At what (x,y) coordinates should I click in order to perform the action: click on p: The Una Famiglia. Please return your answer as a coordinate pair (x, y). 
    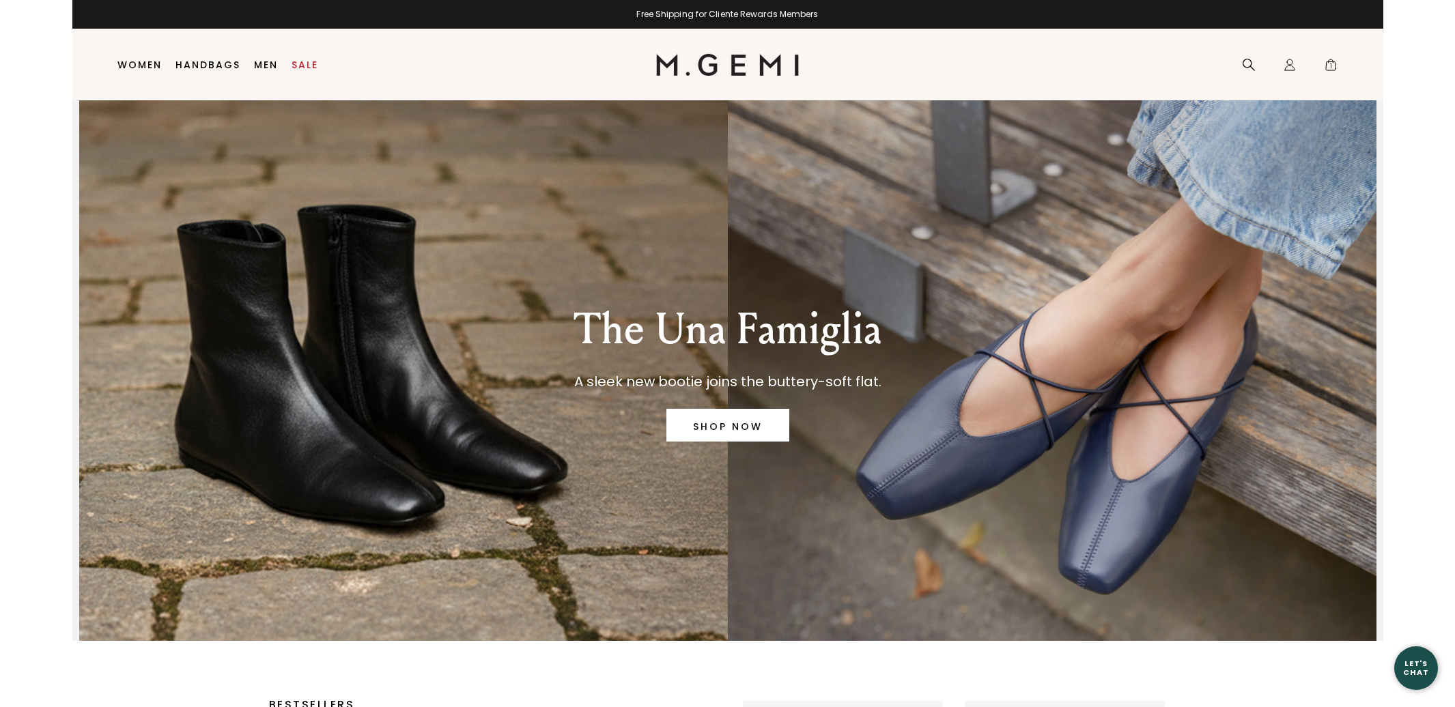
    Looking at the image, I should click on (727, 330).